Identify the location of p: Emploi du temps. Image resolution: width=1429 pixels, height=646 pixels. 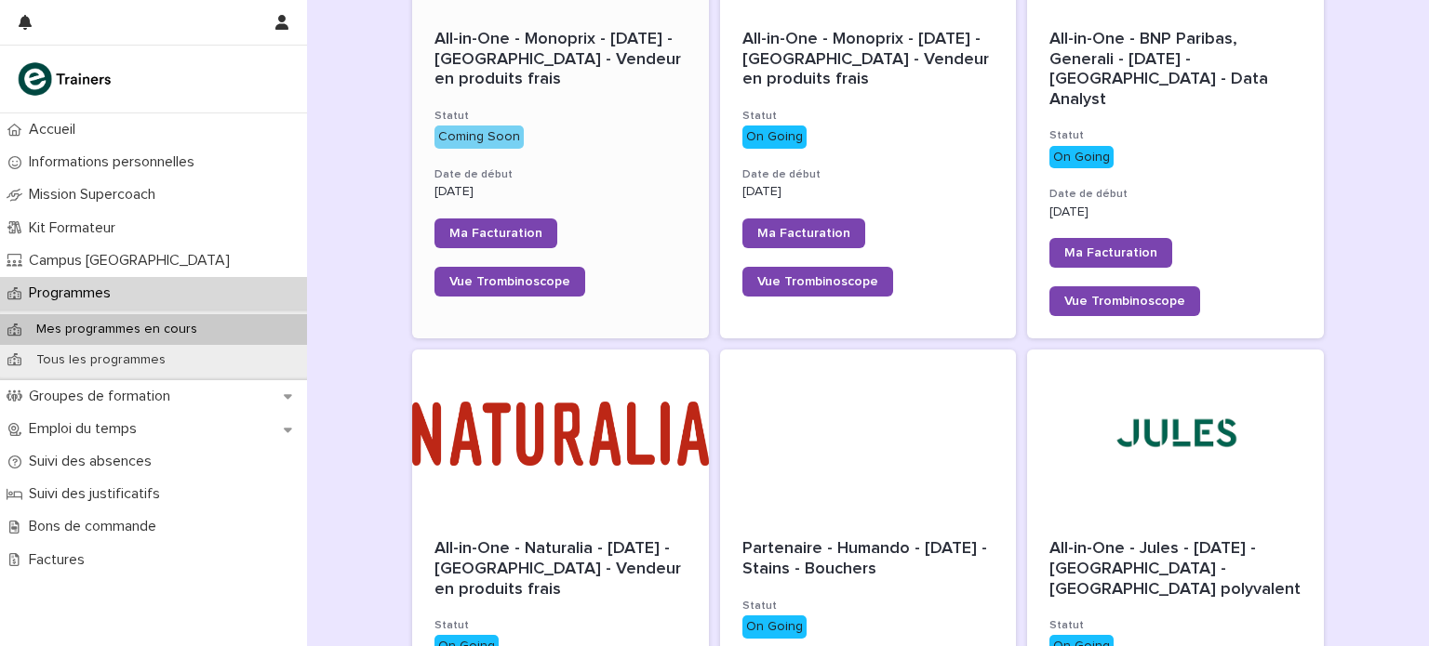
(87, 429).